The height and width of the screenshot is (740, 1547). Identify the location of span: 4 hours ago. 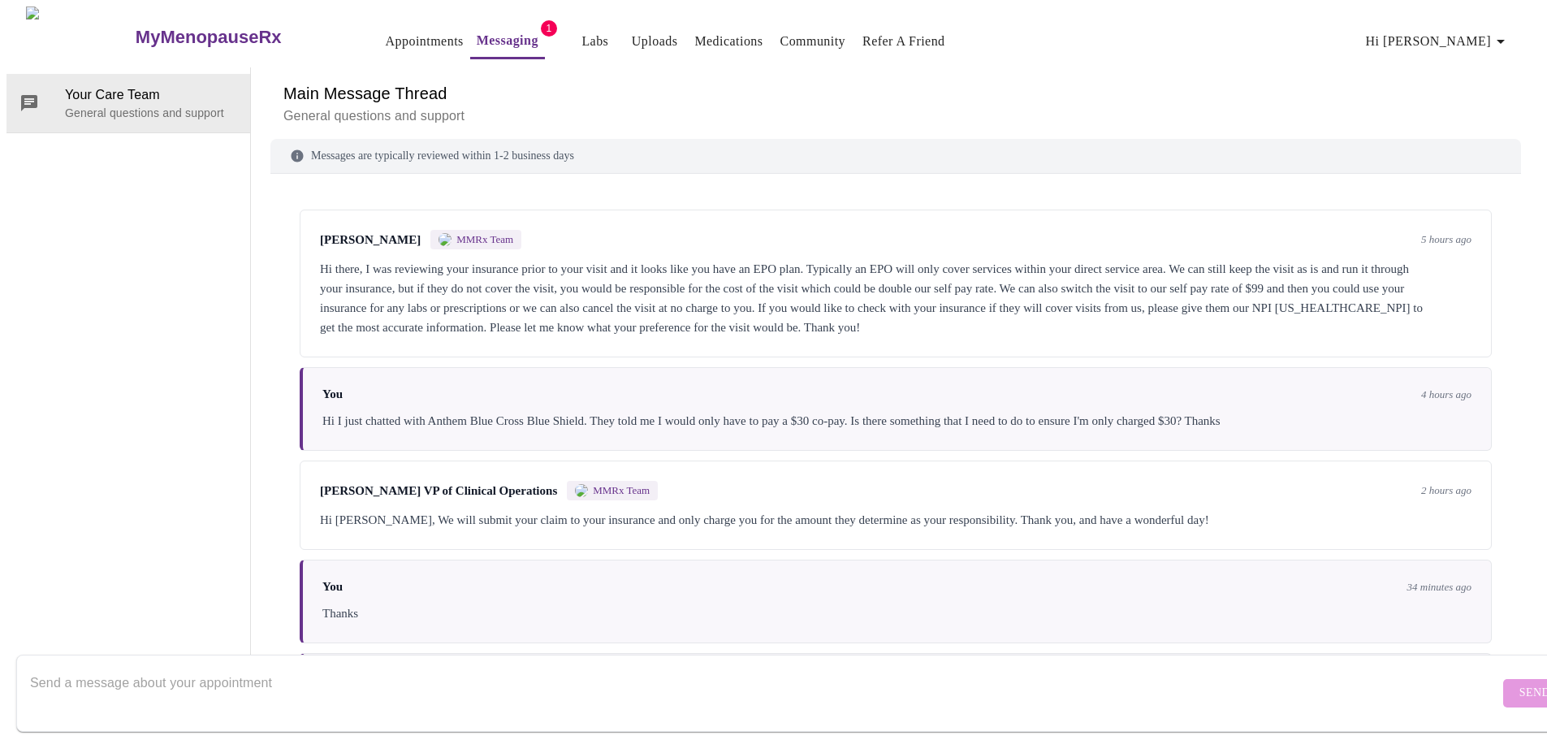
(1446, 395).